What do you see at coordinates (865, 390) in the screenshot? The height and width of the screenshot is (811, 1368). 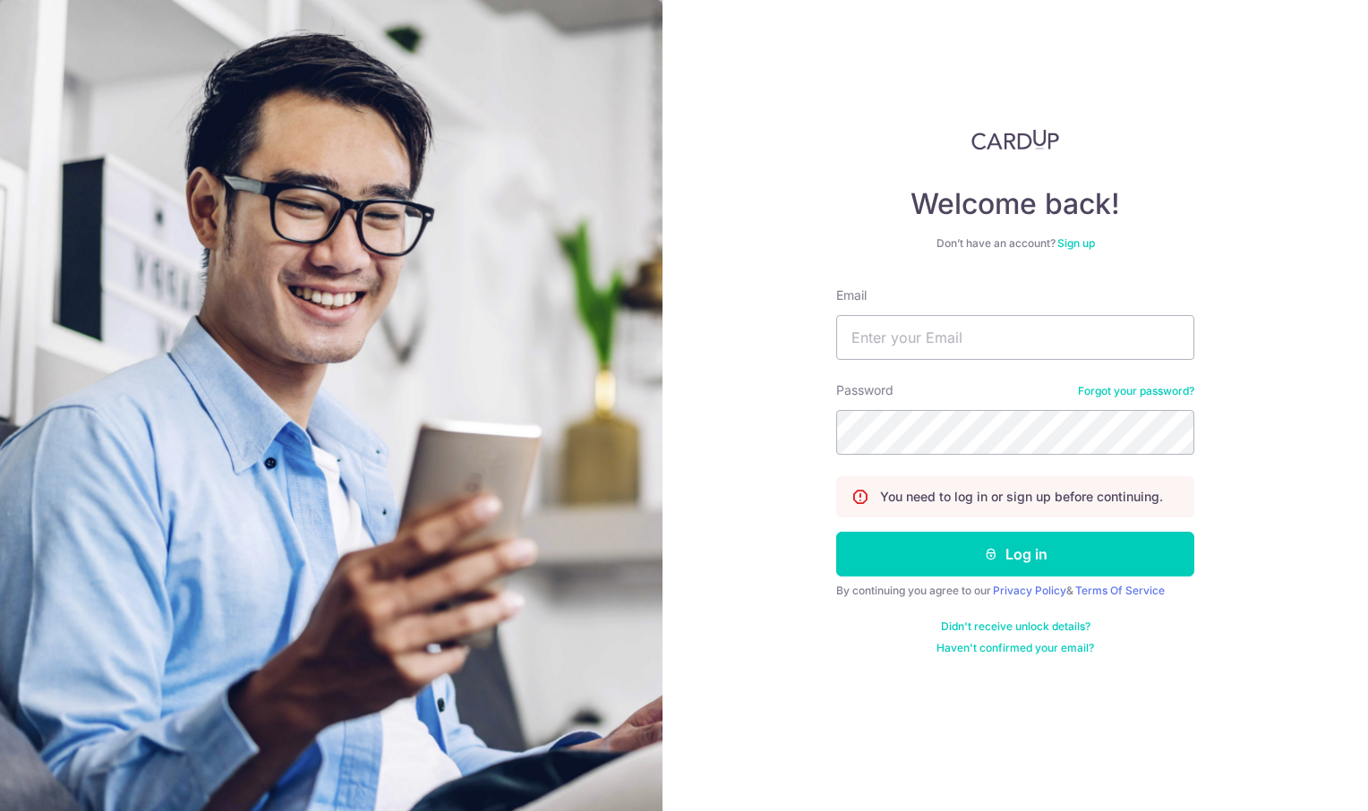 I see `label: Password` at bounding box center [865, 390].